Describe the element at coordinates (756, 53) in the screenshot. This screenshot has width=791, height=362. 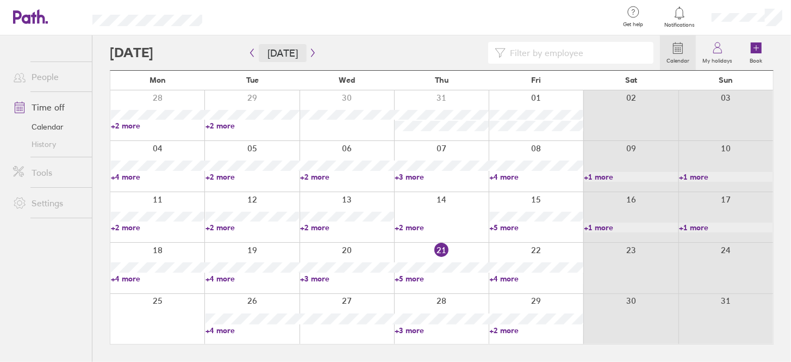
I see `a: Book` at that location.